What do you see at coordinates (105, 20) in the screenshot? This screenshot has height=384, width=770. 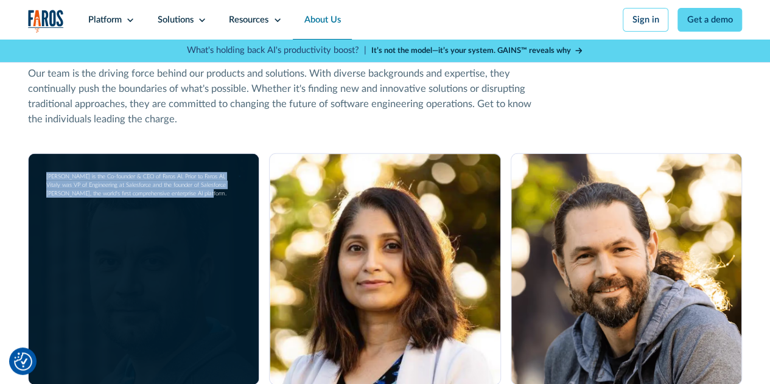 I see `div: Platform` at bounding box center [105, 20].